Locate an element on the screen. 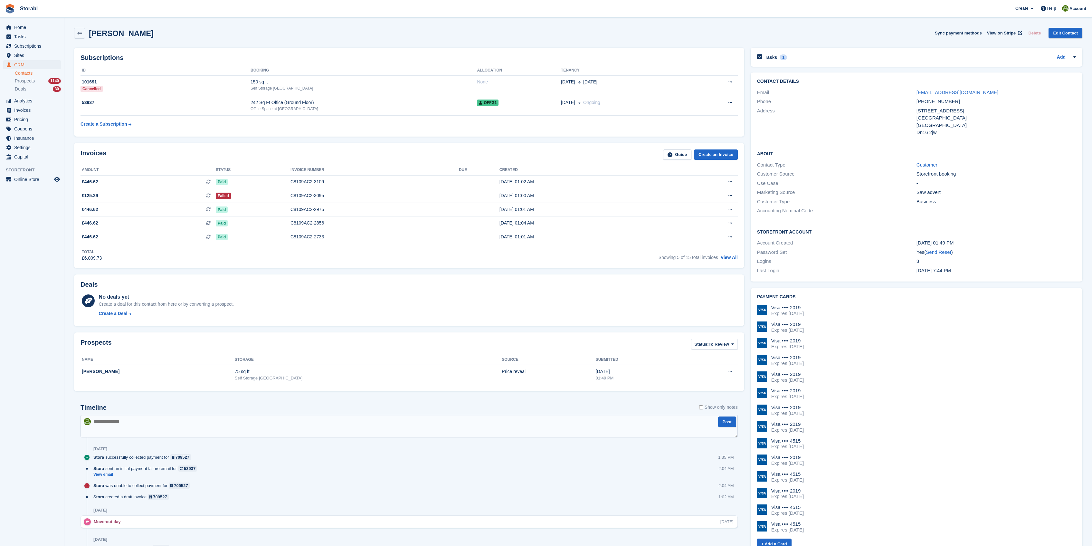 This screenshot has width=1092, height=546. button: Delete is located at coordinates (1034, 33).